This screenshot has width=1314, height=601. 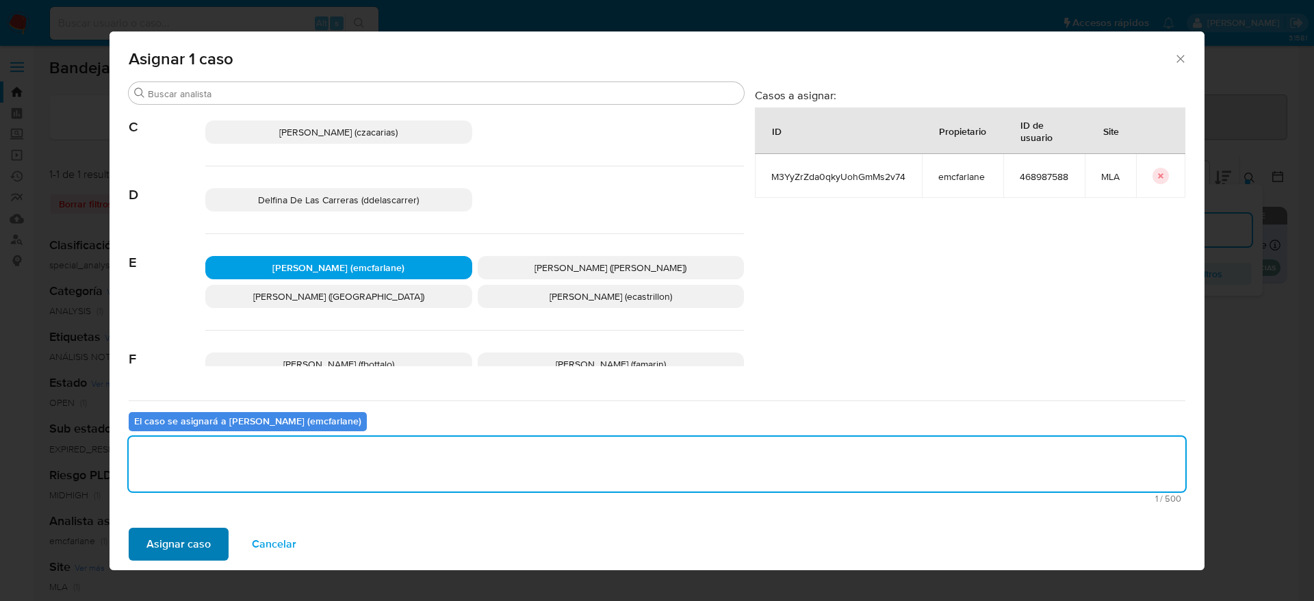 I want to click on div: assign-modal, so click(x=657, y=301).